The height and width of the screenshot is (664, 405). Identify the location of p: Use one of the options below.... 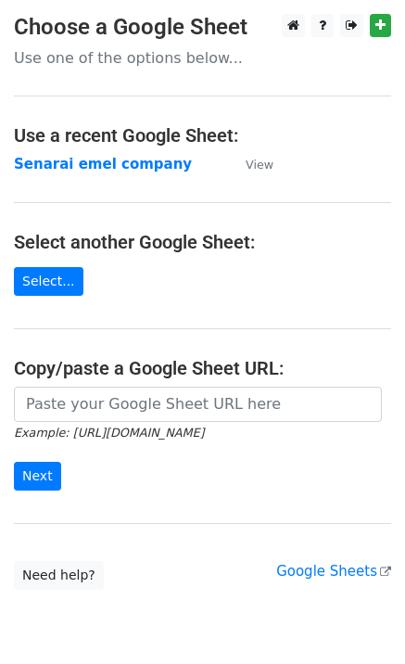
(202, 58).